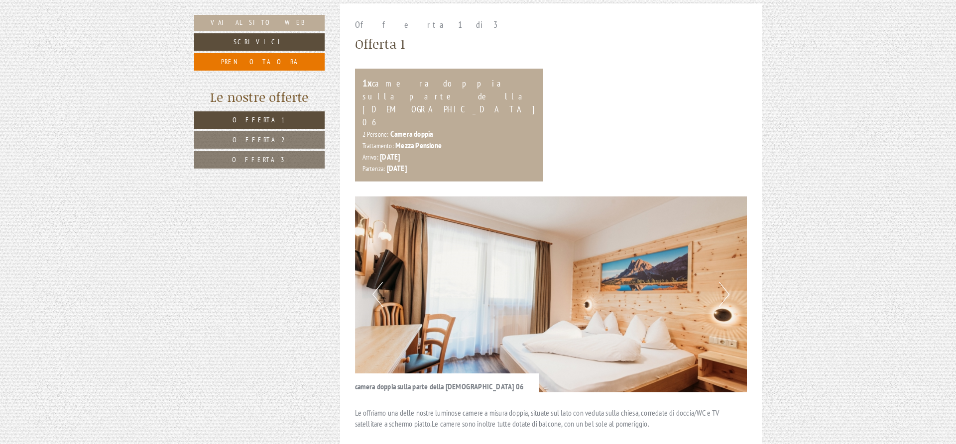 This screenshot has height=444, width=956. Describe the element at coordinates (380, 44) in the screenshot. I see `div: Offerta 1` at that location.